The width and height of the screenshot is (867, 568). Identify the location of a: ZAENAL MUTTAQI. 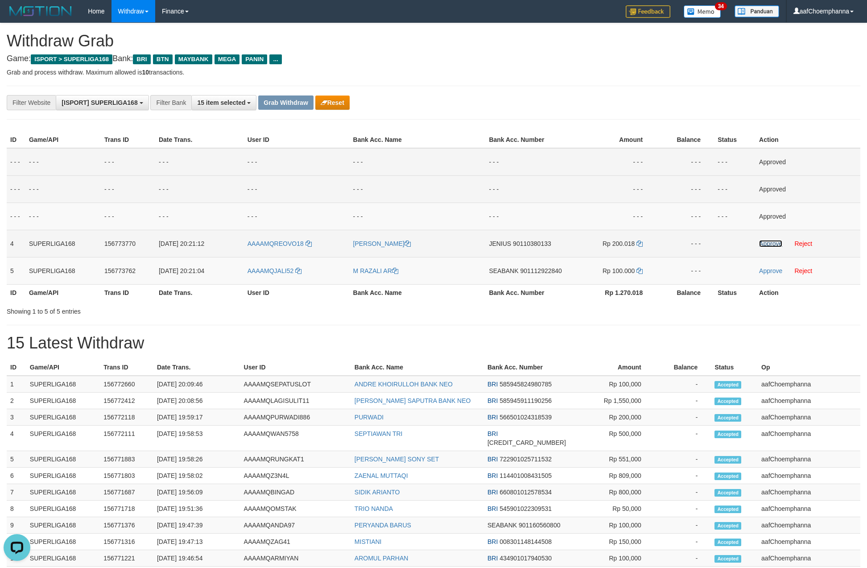
(381, 475).